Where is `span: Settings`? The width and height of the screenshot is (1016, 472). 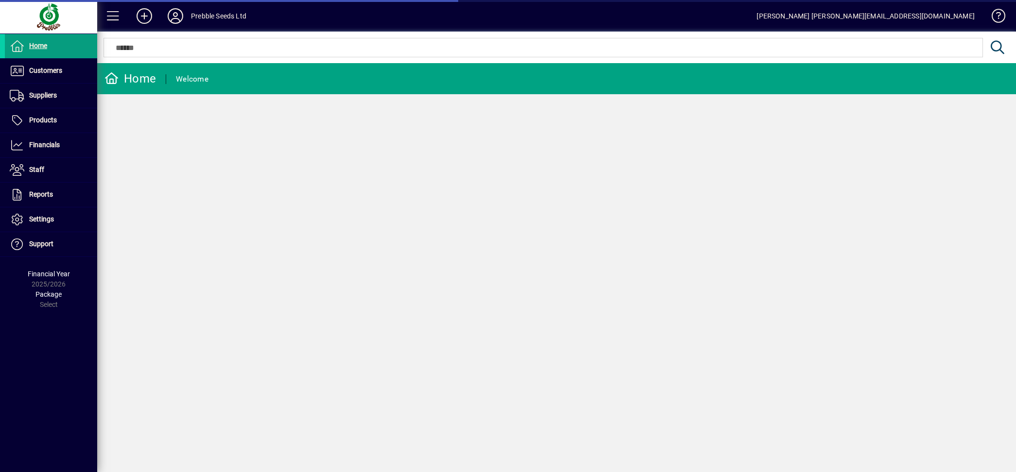 span: Settings is located at coordinates (41, 219).